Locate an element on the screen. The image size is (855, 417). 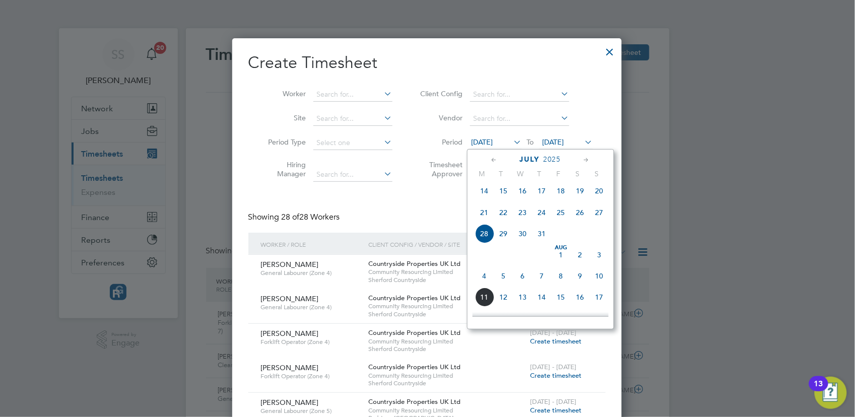
div: Showing is located at coordinates (295, 217).